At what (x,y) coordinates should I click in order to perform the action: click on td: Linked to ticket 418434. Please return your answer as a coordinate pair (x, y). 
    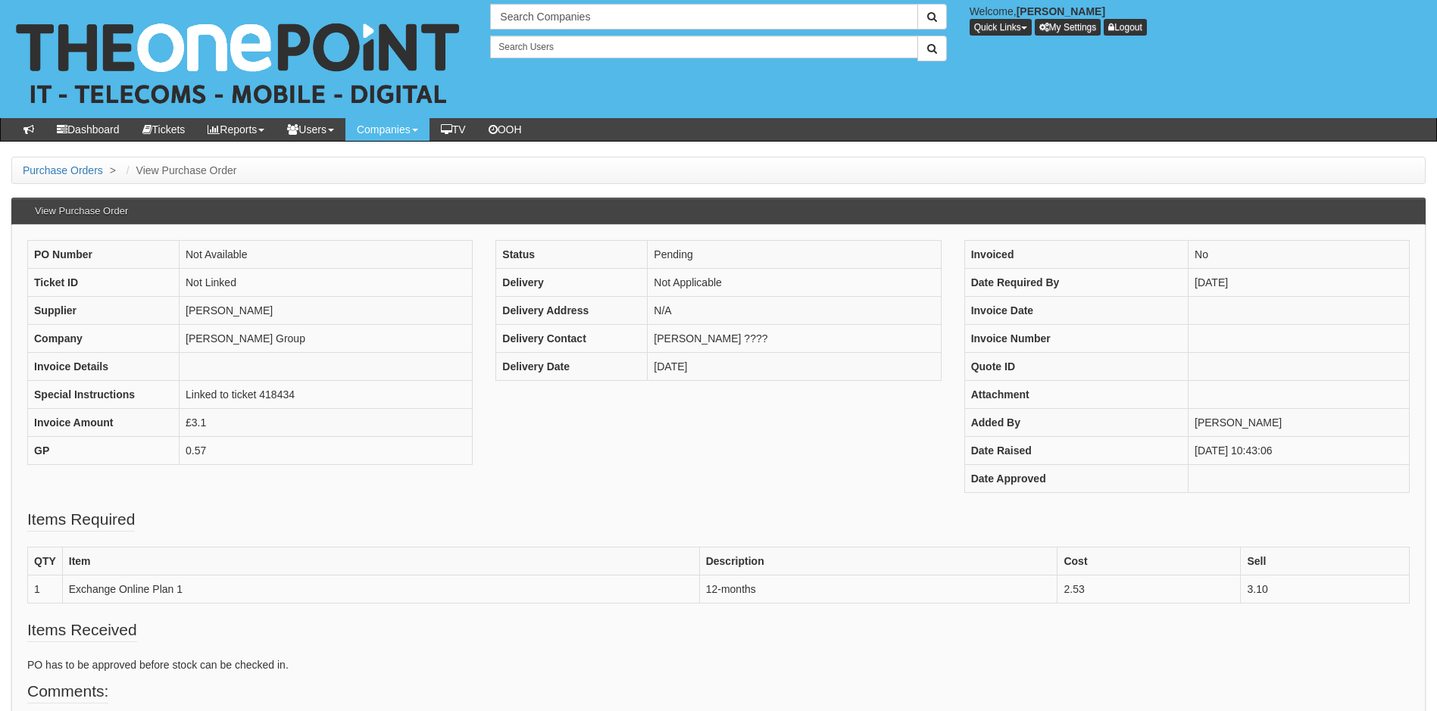
    Looking at the image, I should click on (326, 395).